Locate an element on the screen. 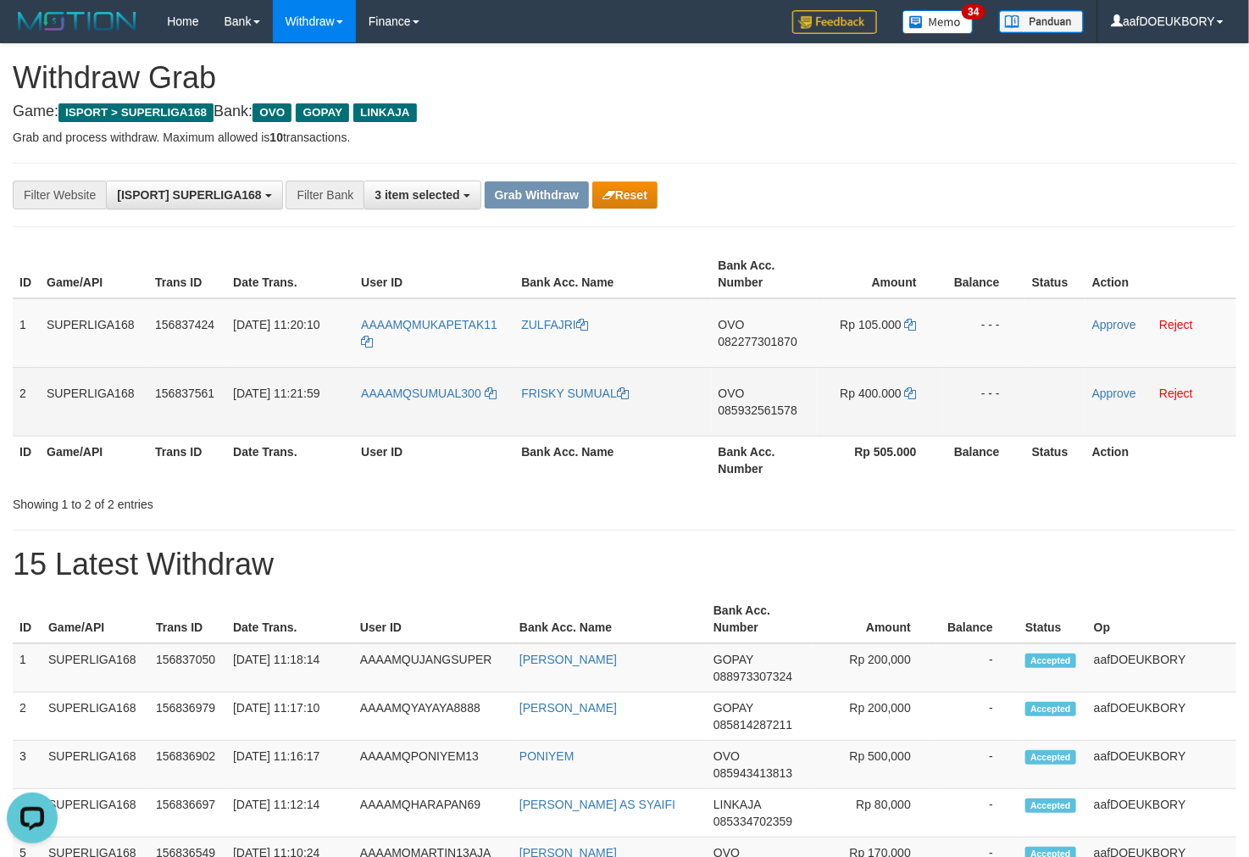  span: AAAAMQSUMUAL300 is located at coordinates (421, 393).